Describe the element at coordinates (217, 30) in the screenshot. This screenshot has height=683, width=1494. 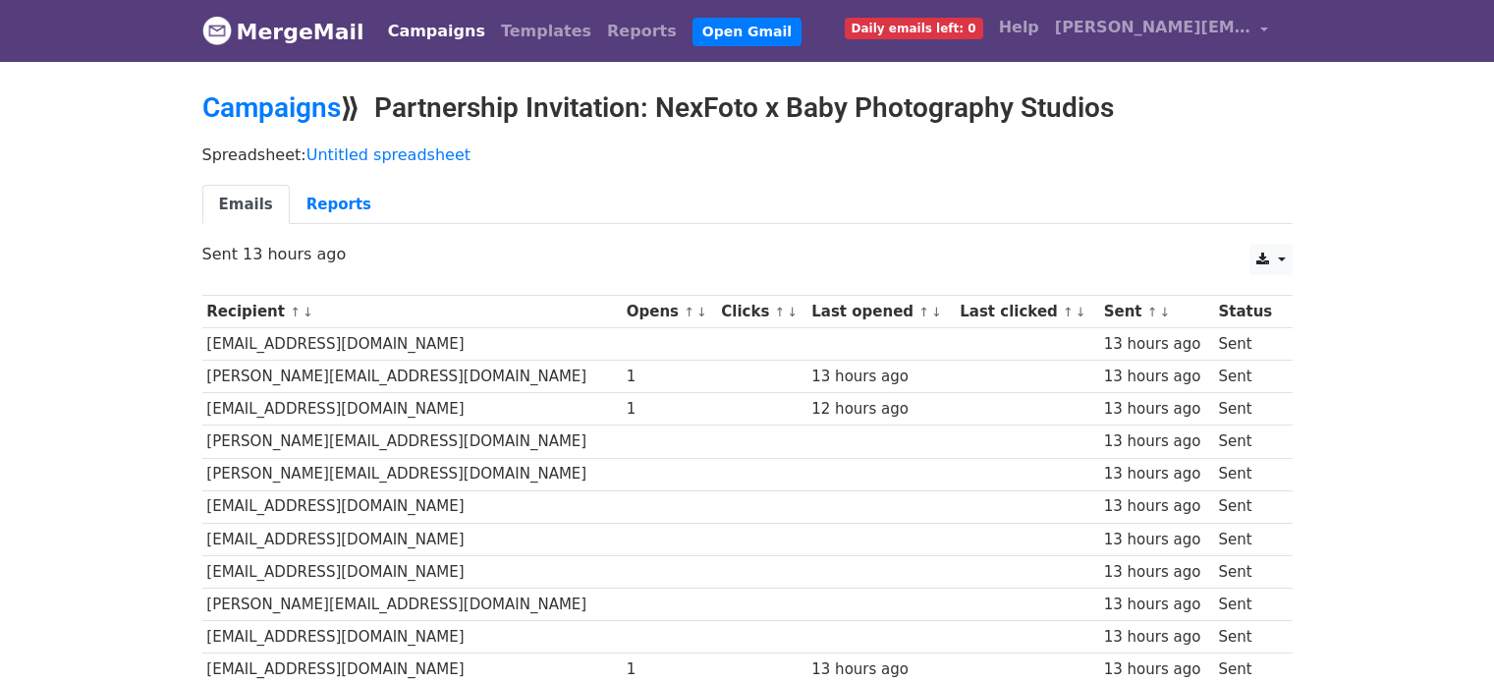
I see `img: MergeMail logo` at that location.